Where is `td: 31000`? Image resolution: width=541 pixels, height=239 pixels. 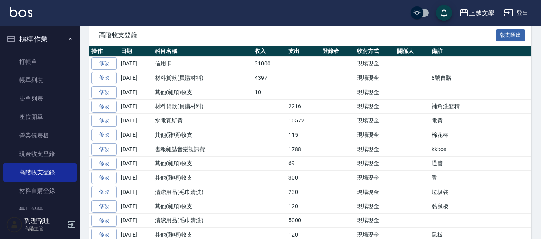
td: 31000 is located at coordinates (269, 64).